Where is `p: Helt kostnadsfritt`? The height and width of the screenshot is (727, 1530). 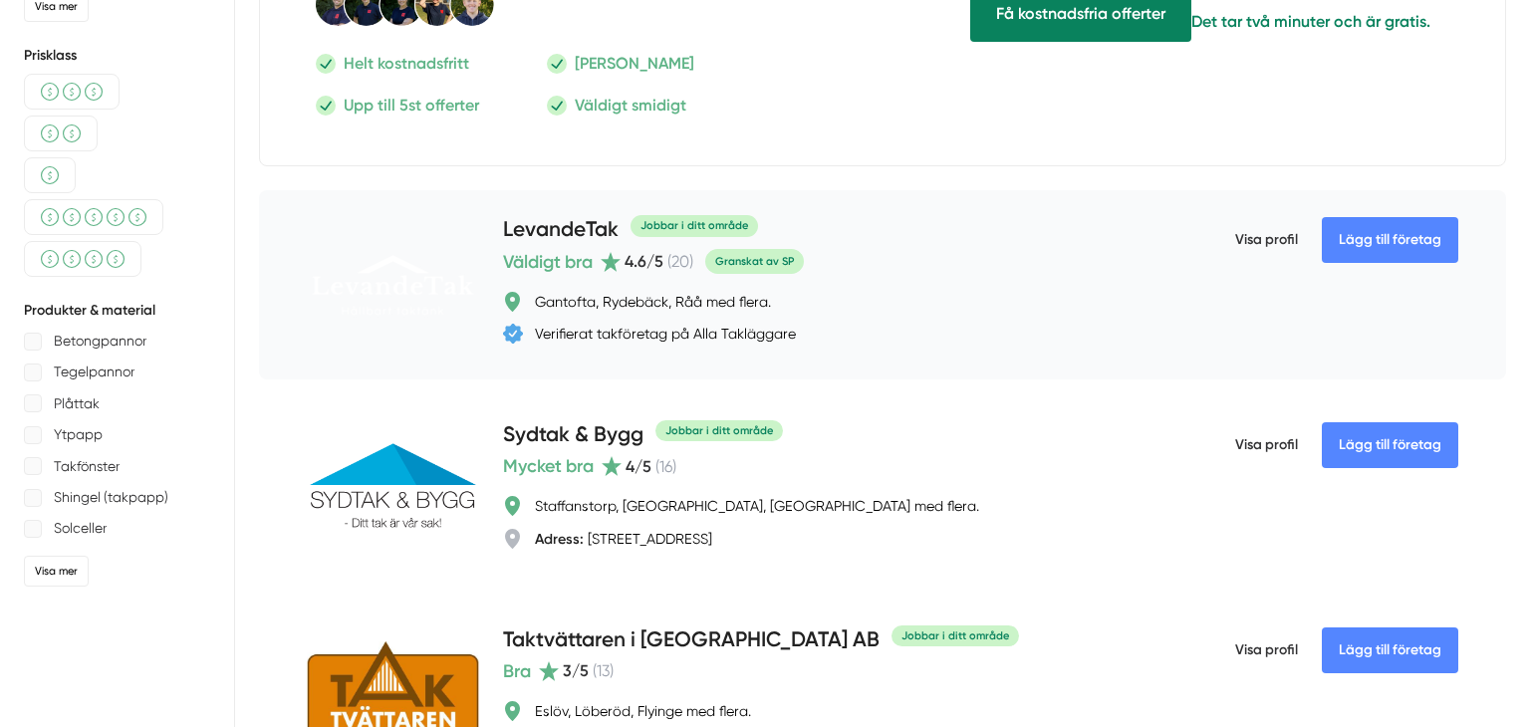 p: Helt kostnadsfritt is located at coordinates (407, 63).